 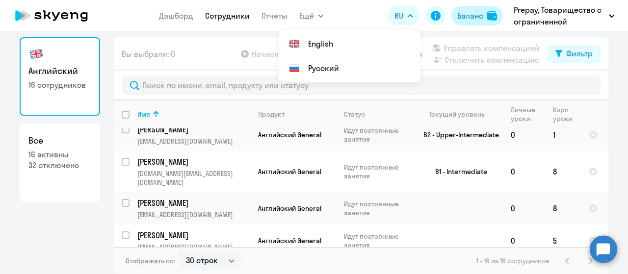 What do you see at coordinates (176, 16) in the screenshot?
I see `a: Дашборд` at bounding box center [176, 16].